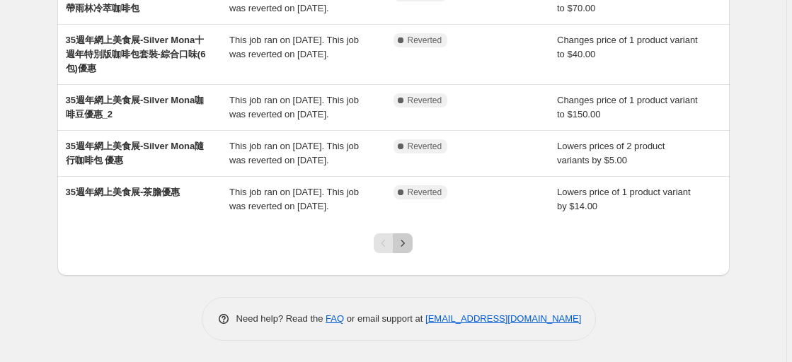 This screenshot has height=362, width=792. Describe the element at coordinates (393, 243) in the screenshot. I see `nav: Pagination` at that location.